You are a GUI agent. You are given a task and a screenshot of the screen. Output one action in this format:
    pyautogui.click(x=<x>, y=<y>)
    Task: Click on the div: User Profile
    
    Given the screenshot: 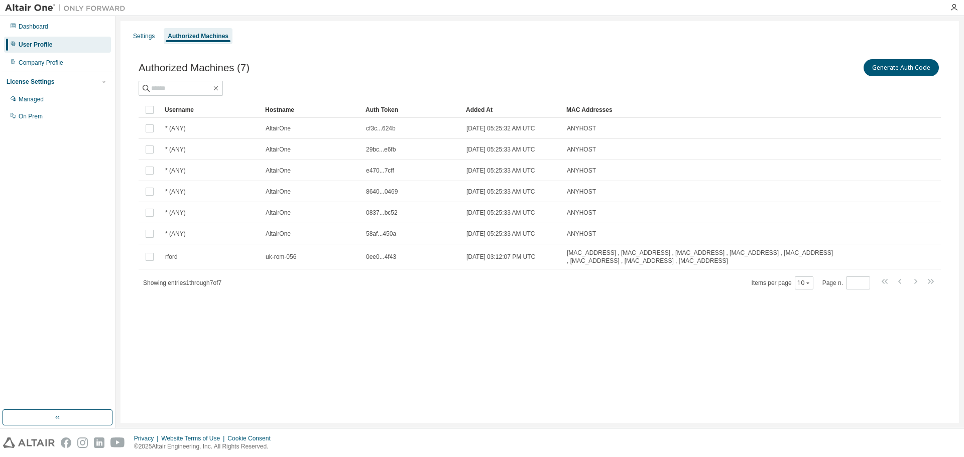 What is the action you would take?
    pyautogui.click(x=35, y=45)
    